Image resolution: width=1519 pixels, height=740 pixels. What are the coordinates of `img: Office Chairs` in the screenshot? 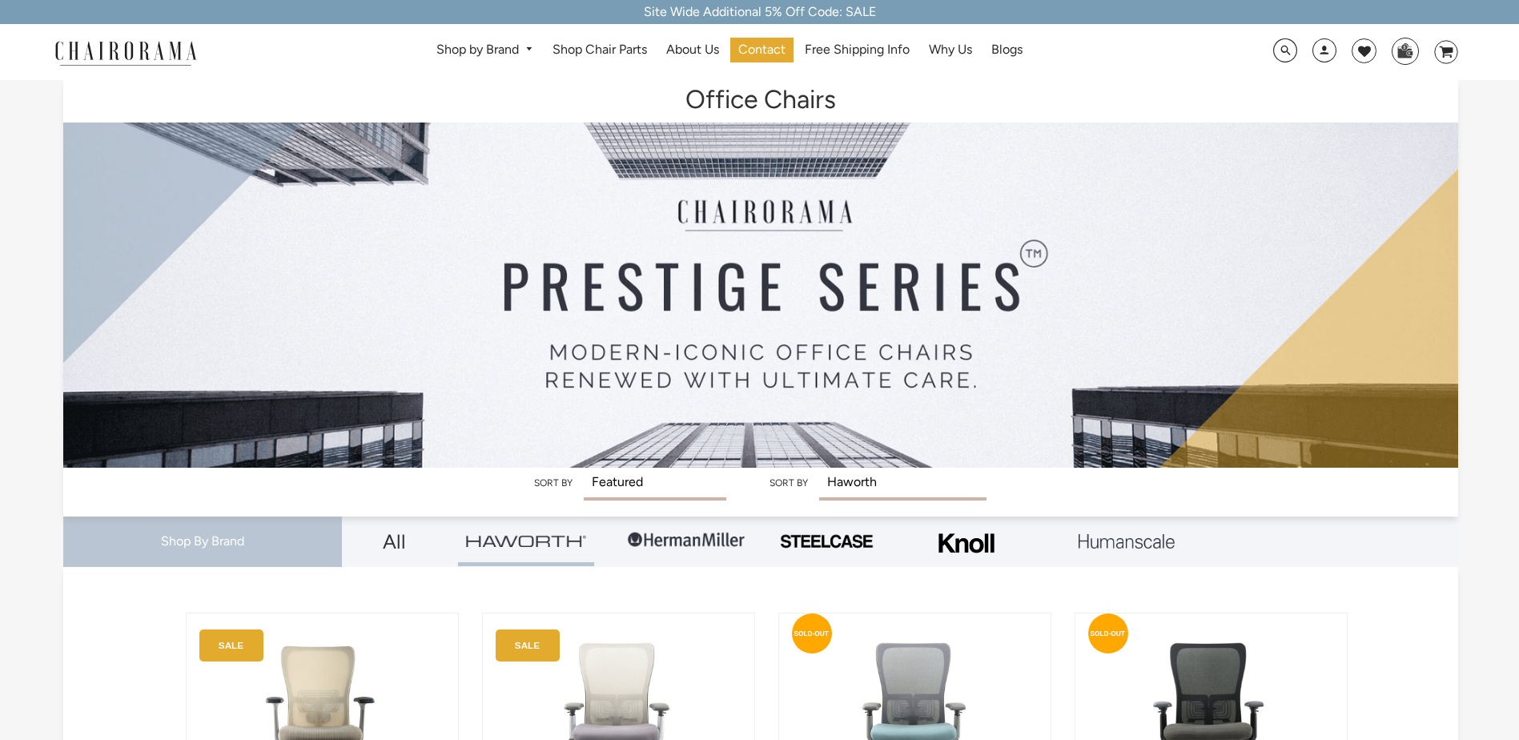 It's located at (761, 274).